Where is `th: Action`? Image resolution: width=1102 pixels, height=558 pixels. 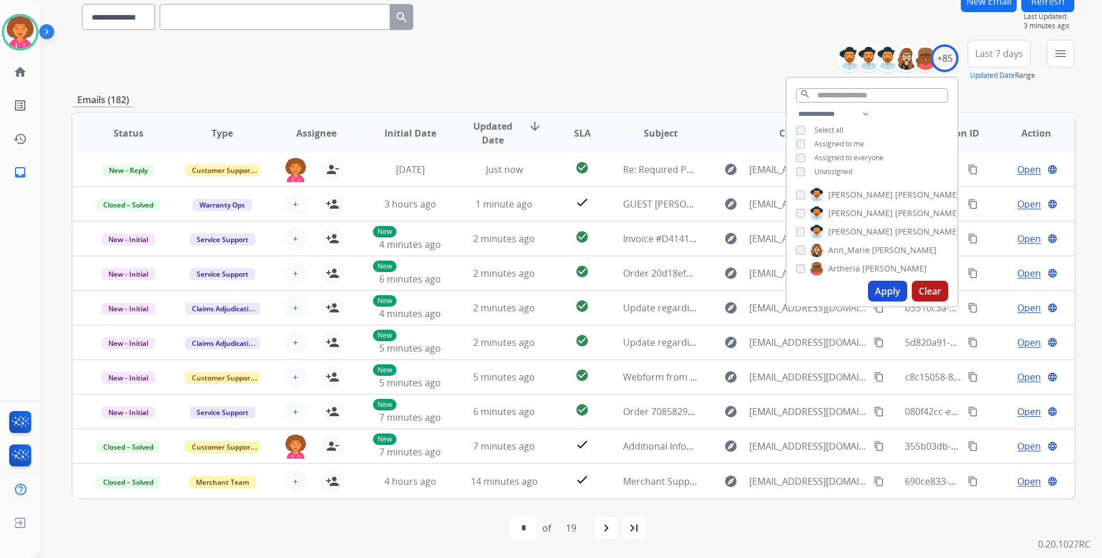 th: Action is located at coordinates (1028, 133).